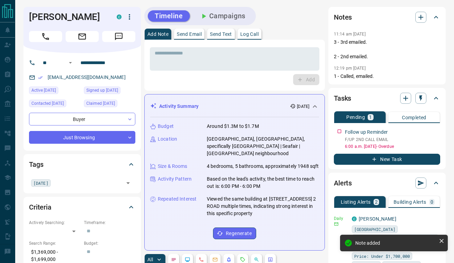 This screenshot has width=454, height=263. I want to click on h2: Notes, so click(343, 17).